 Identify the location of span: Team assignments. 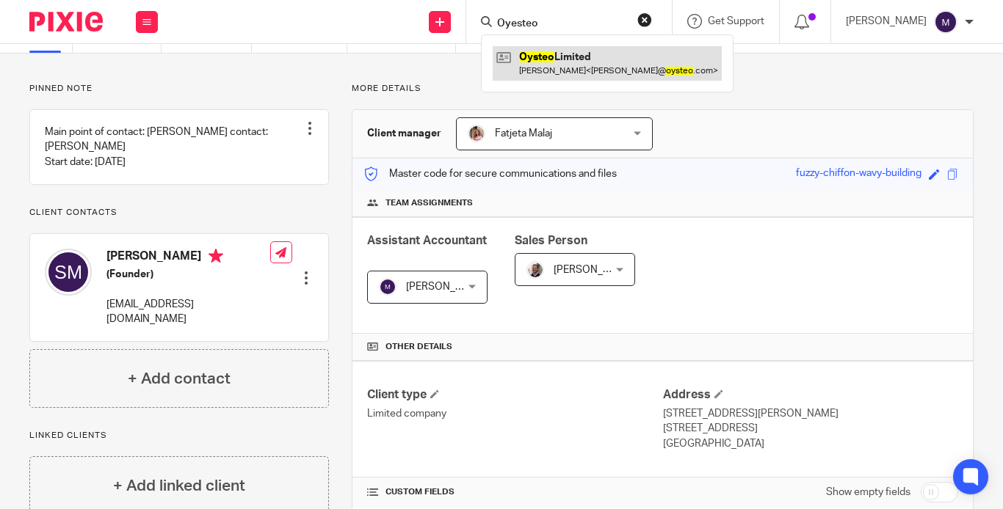
(429, 203).